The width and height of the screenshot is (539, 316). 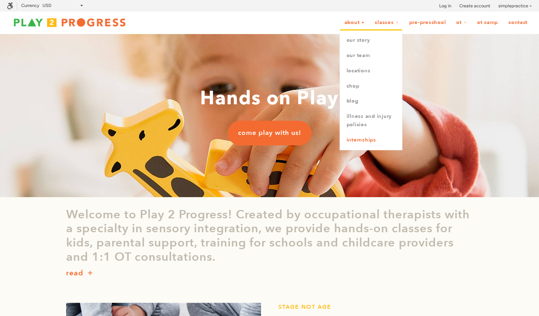 What do you see at coordinates (371, 86) in the screenshot?
I see `a: Shop` at bounding box center [371, 86].